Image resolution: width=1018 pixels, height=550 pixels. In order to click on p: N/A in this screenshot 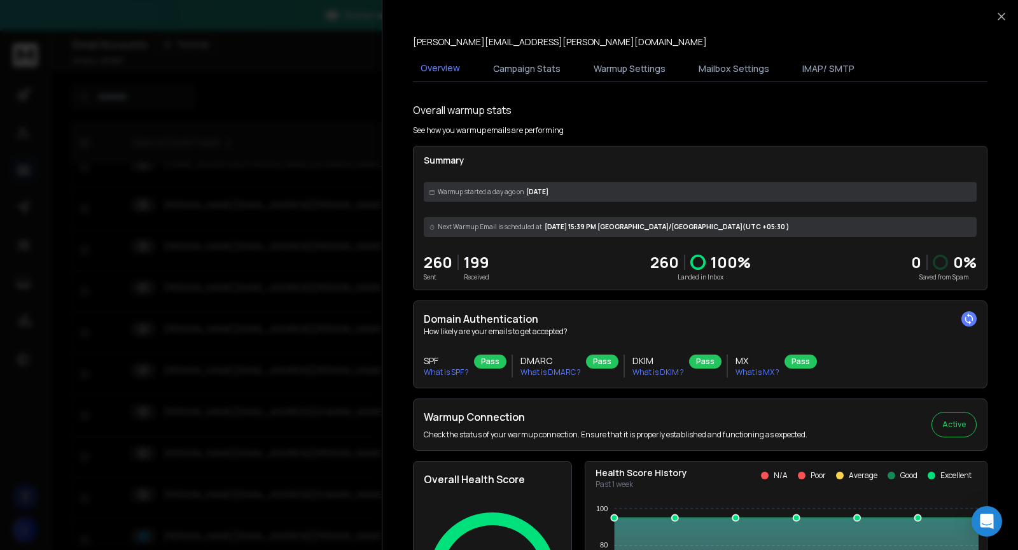, I will do `click(781, 475)`.